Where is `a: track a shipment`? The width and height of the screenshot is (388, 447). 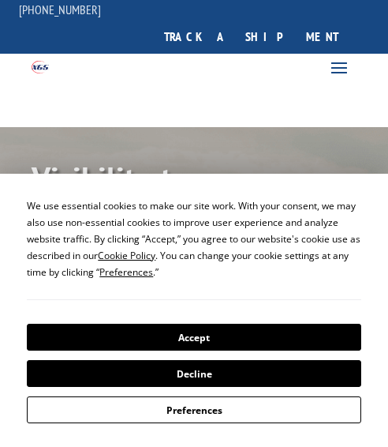
a: track a shipment is located at coordinates (251, 36).